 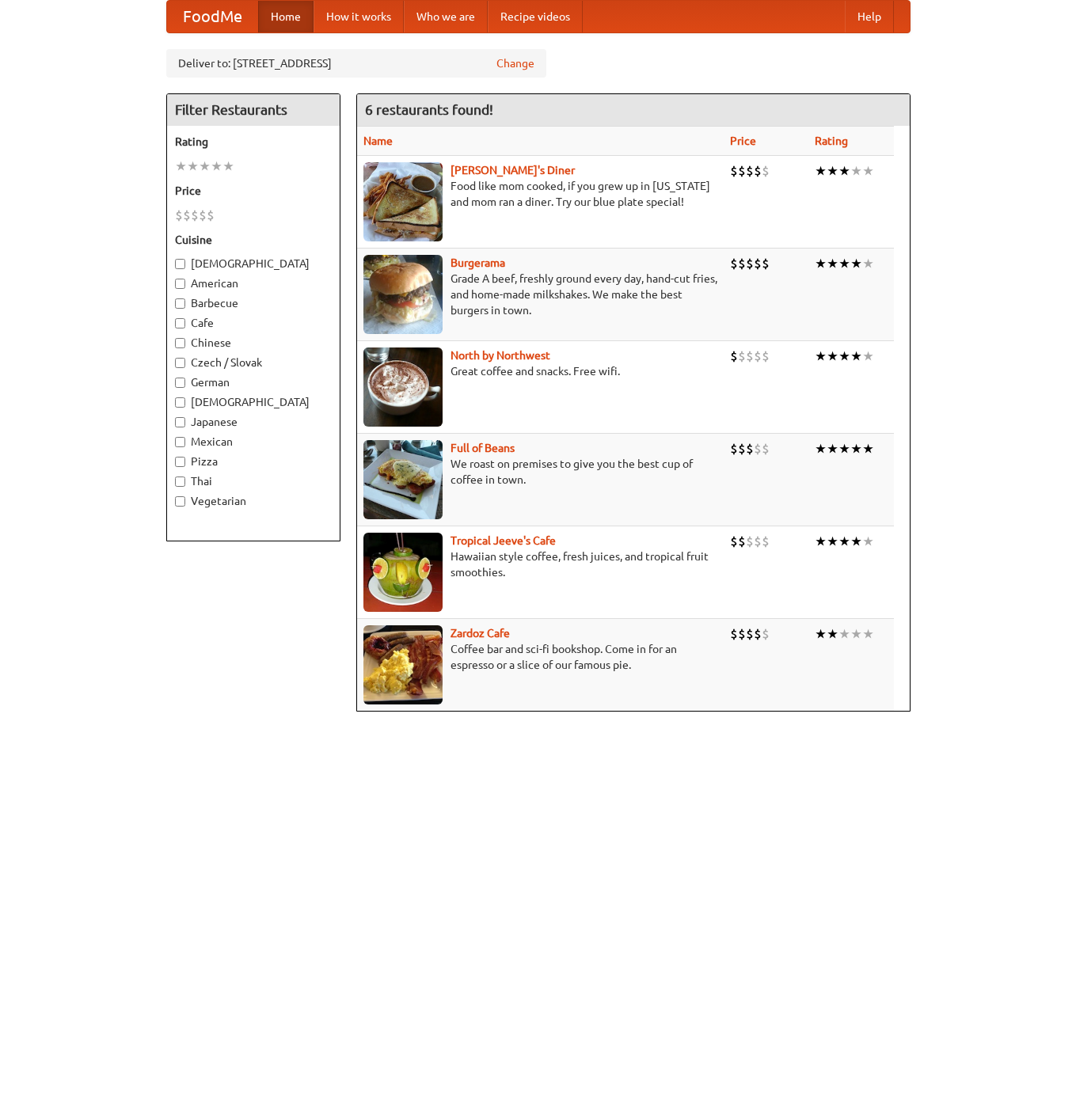 I want to click on h5: Cuisine, so click(x=254, y=240).